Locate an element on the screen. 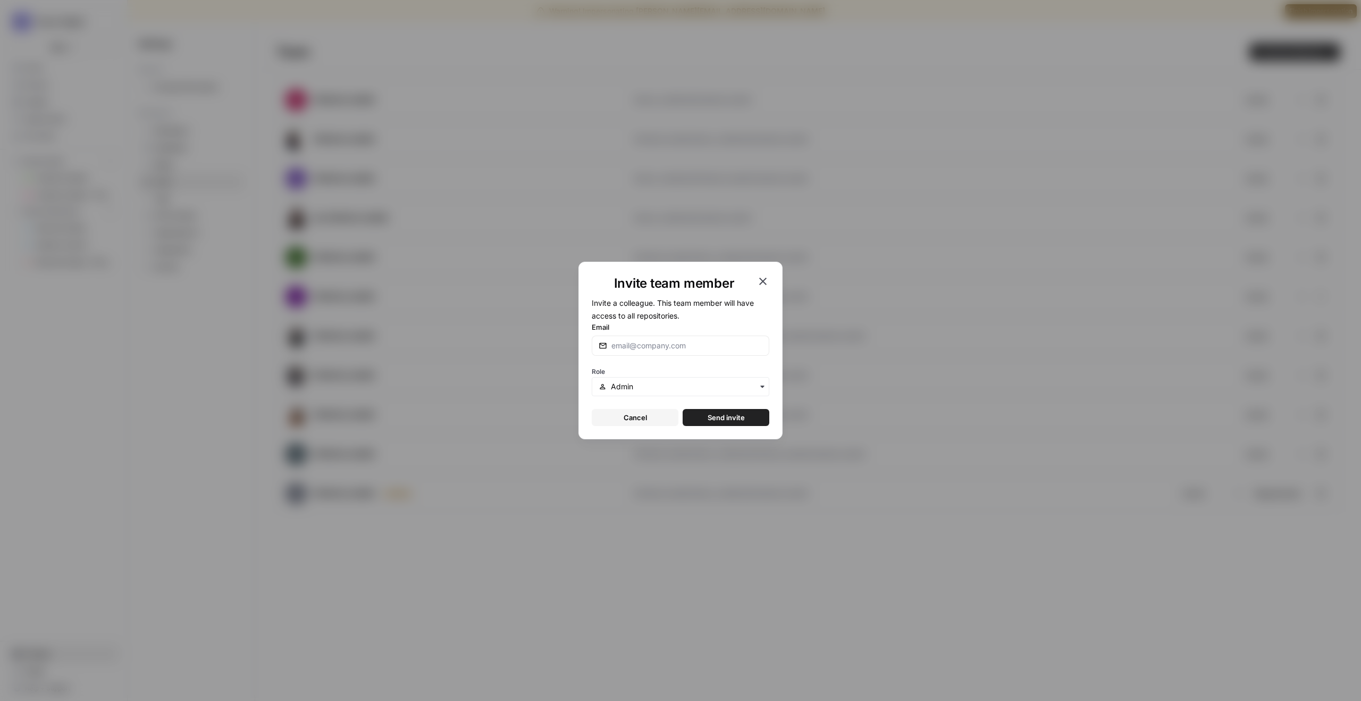  span: Cancel is located at coordinates (635, 417).